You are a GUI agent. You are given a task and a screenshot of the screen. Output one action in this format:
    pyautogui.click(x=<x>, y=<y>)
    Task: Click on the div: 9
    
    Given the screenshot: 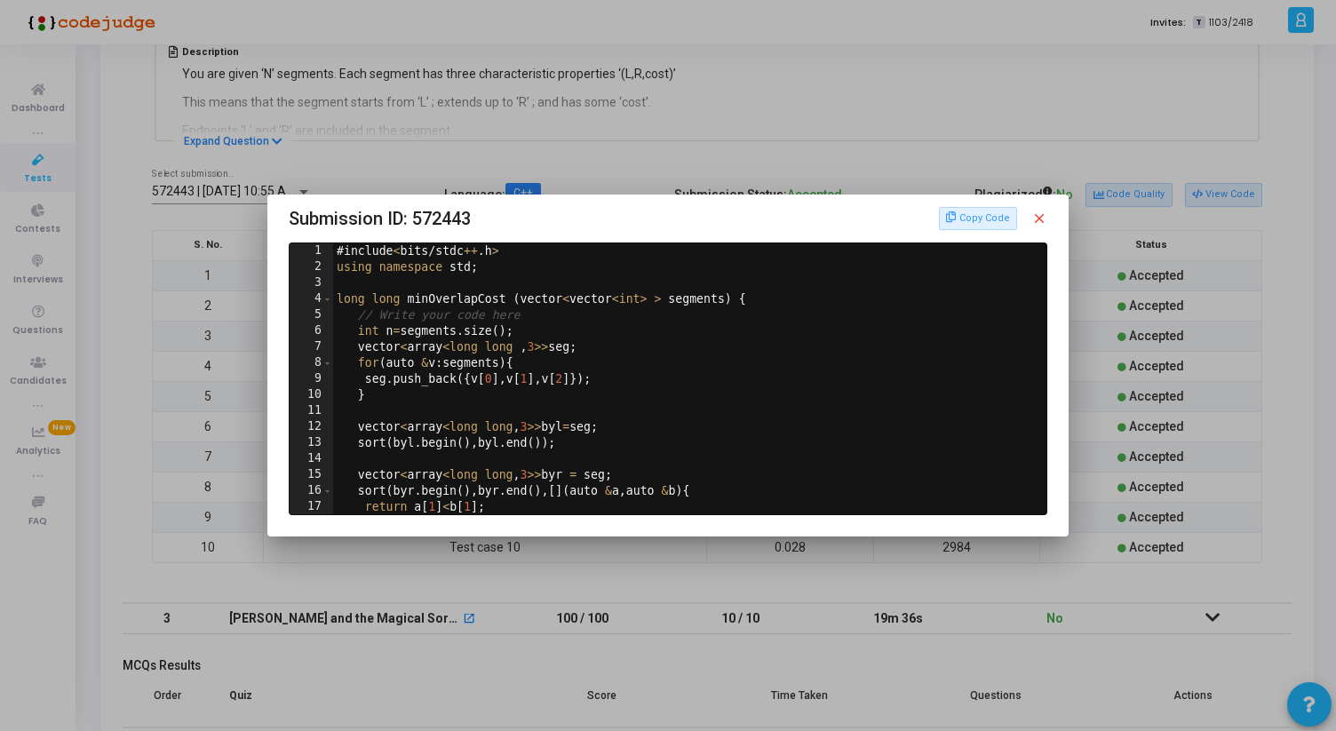 What is the action you would take?
    pyautogui.click(x=311, y=379)
    